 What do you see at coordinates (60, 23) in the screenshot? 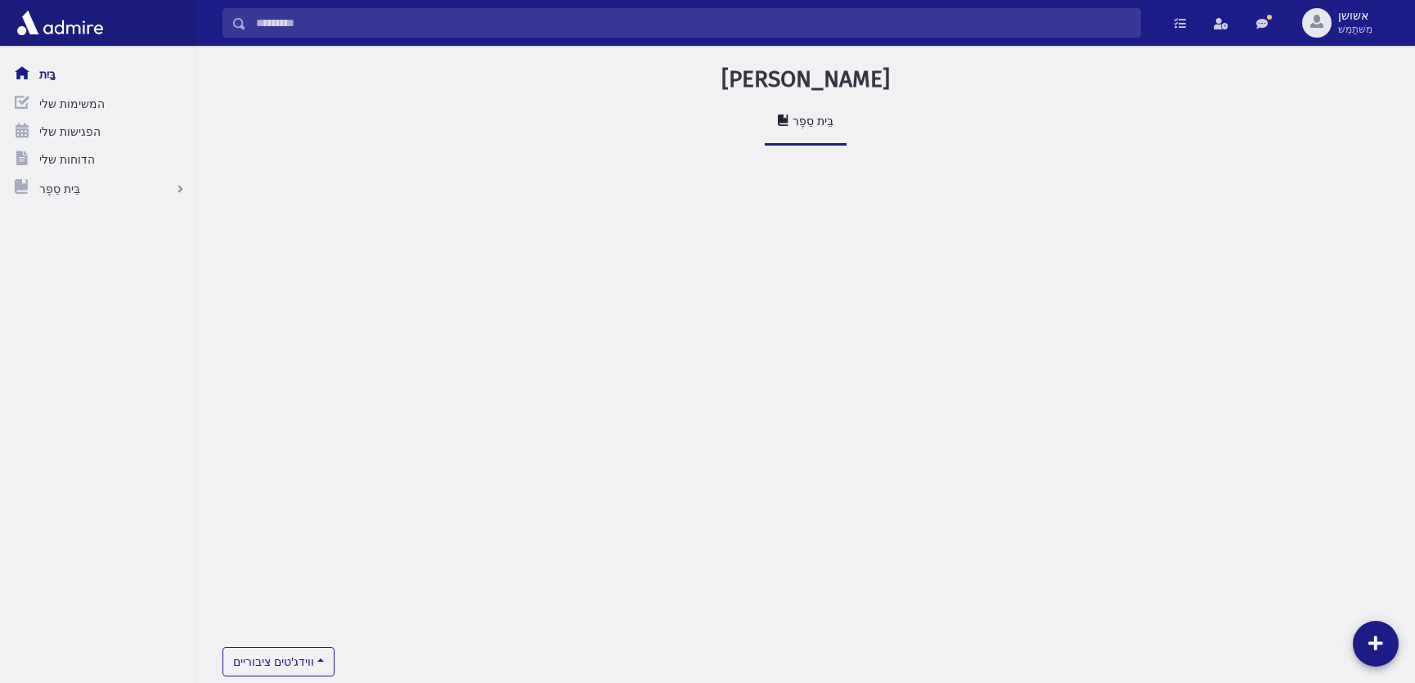
I see `img: אדמיר פרו` at bounding box center [60, 23].